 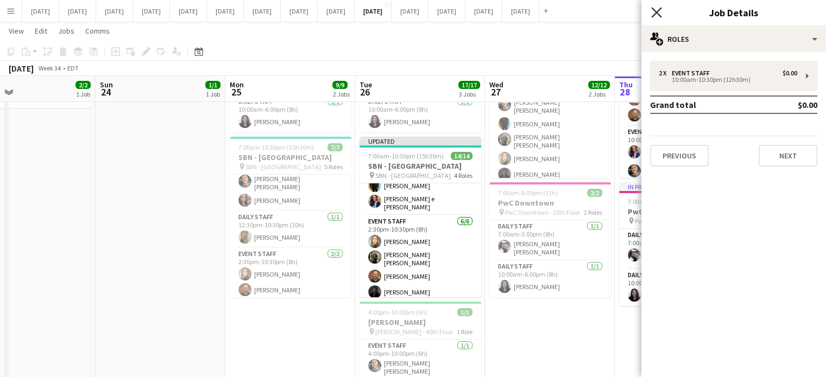 What do you see at coordinates (788, 156) in the screenshot?
I see `button: Next` at bounding box center [788, 156].